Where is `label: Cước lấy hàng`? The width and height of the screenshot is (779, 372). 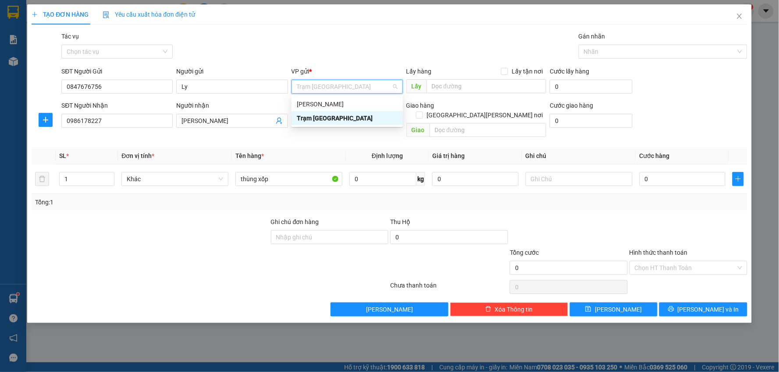
label: Cước lấy hàng is located at coordinates (569, 71).